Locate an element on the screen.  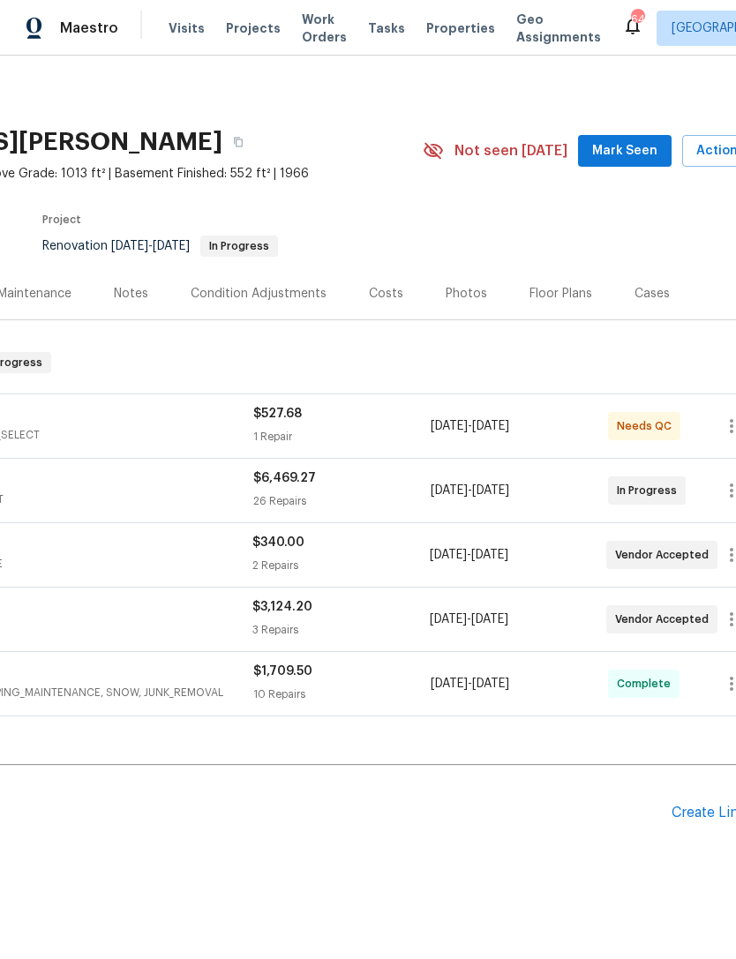
span: $527.68 is located at coordinates (277, 414).